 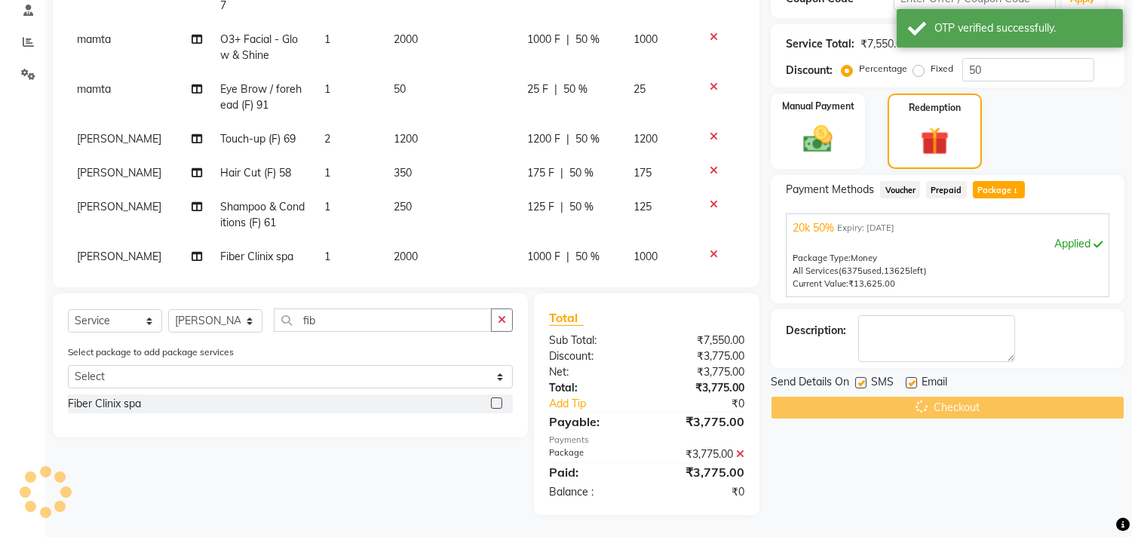 I want to click on label: Percentage, so click(x=883, y=69).